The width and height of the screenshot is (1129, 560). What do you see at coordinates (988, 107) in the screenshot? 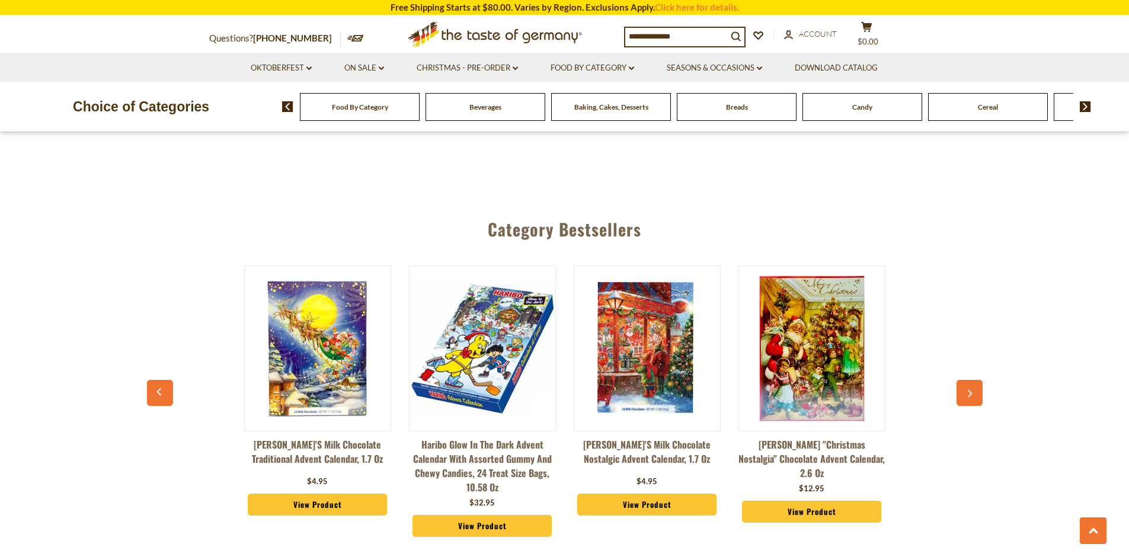
I see `span: Cereal` at bounding box center [988, 107].